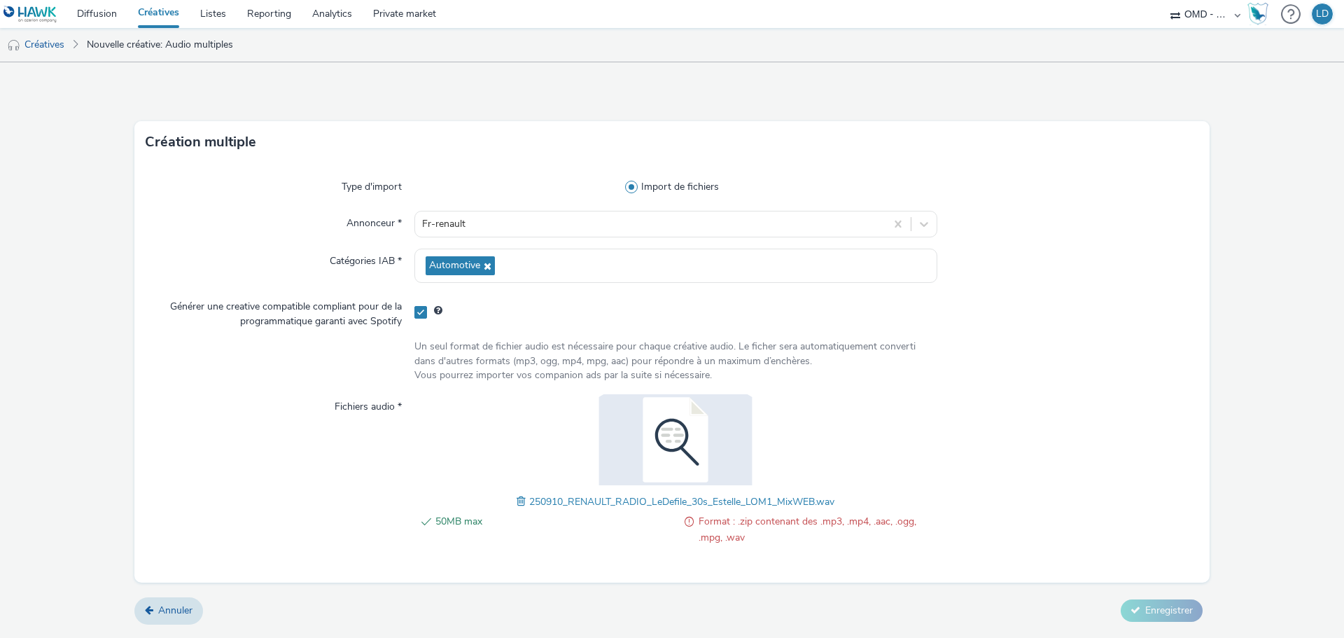 The image size is (1344, 638). What do you see at coordinates (374, 220) in the screenshot?
I see `label: Annonceur *` at bounding box center [374, 220].